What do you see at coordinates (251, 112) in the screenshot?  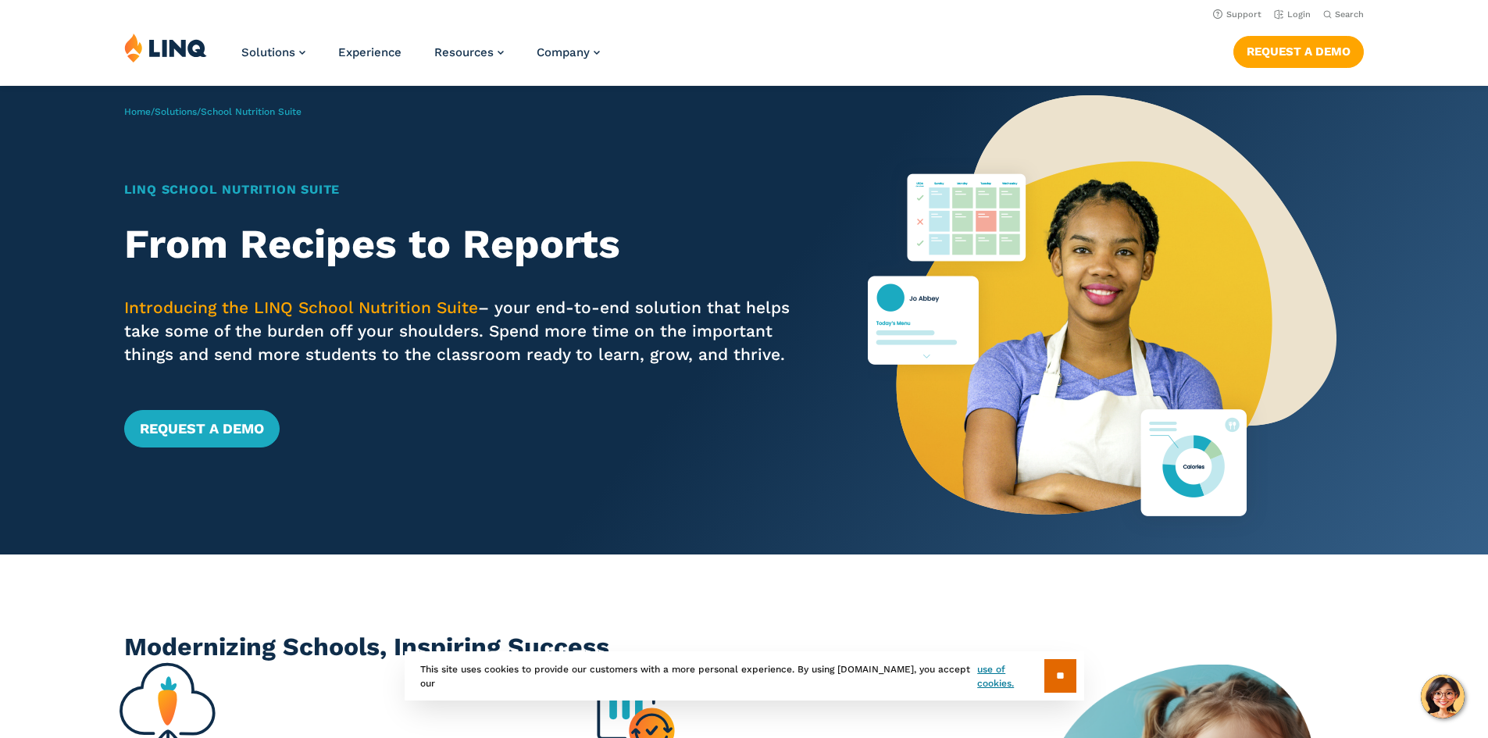 I see `span: School Nutrition Suite` at bounding box center [251, 112].